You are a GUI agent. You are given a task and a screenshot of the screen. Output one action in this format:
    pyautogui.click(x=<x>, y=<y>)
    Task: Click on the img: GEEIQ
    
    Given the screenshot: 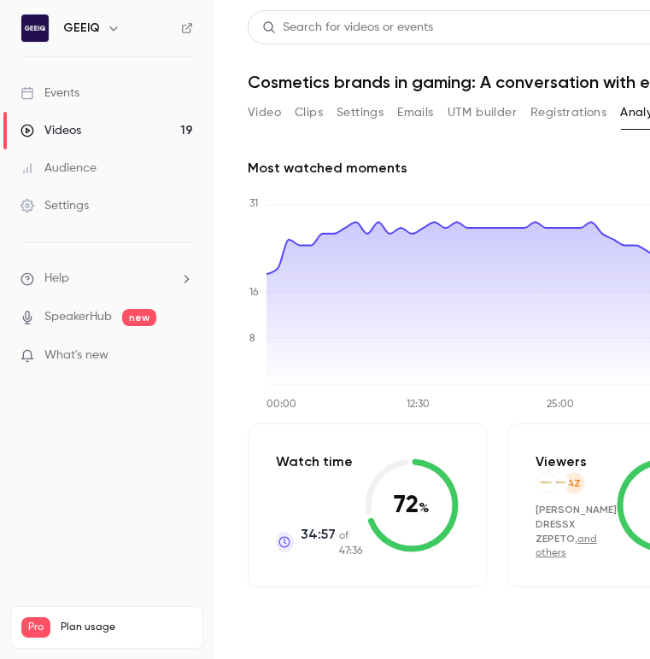 What is the action you would take?
    pyautogui.click(x=35, y=28)
    